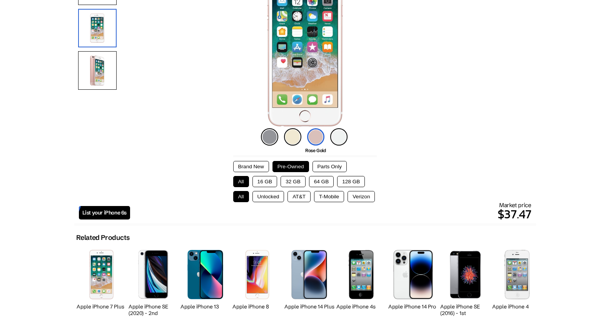  Describe the element at coordinates (268, 196) in the screenshot. I see `button: Unlocked` at that location.